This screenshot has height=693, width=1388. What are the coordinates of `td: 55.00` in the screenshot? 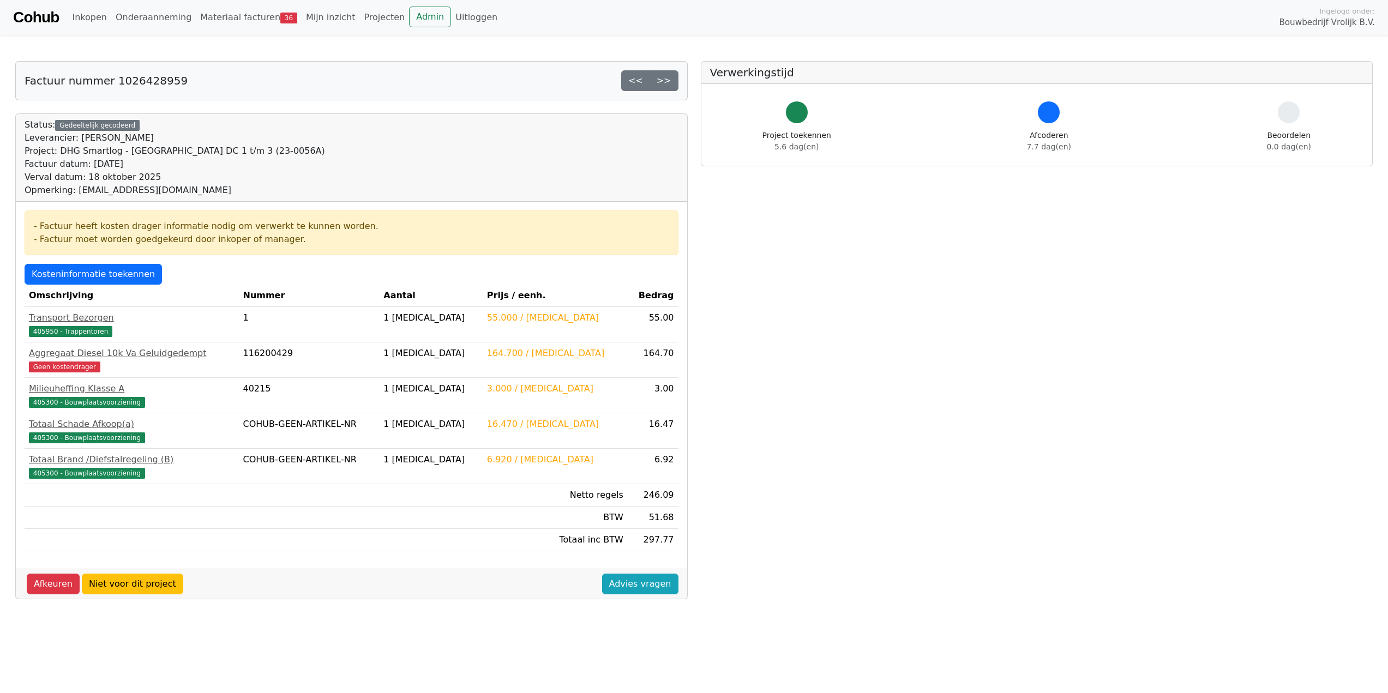 It's located at (653, 325).